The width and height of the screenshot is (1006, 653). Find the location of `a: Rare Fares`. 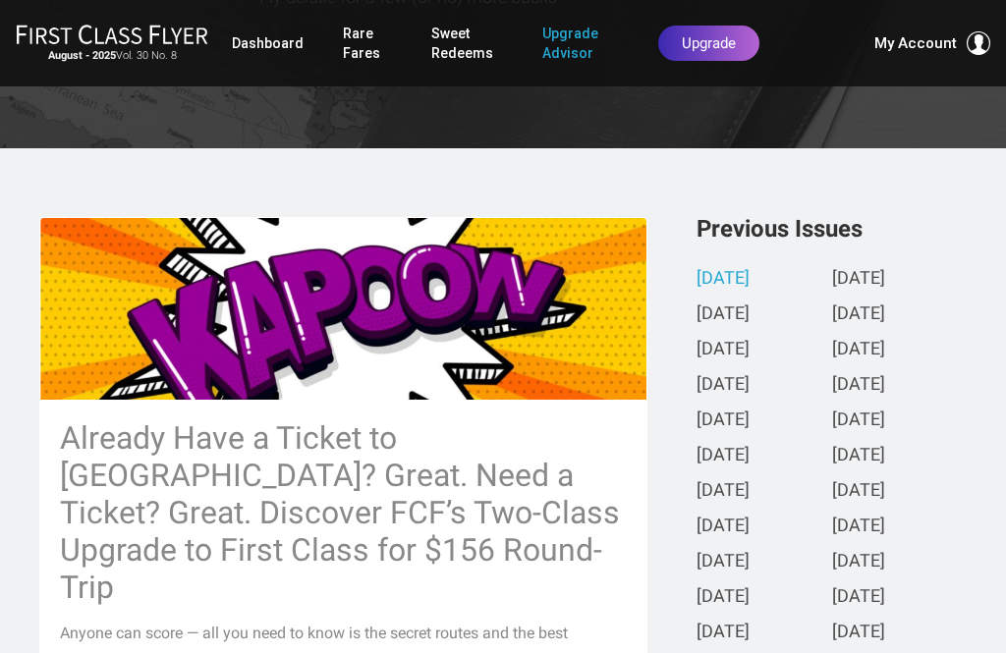

a: Rare Fares is located at coordinates (368, 43).